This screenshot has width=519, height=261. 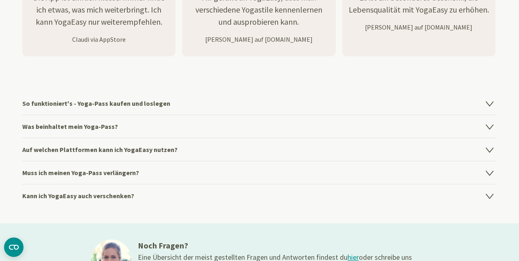 I want to click on h3: Noch Fragen?, so click(x=276, y=246).